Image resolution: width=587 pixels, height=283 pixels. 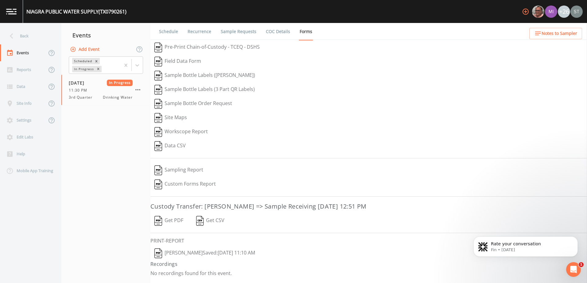 I want to click on p: Rate your conversation, so click(x=66, y=21).